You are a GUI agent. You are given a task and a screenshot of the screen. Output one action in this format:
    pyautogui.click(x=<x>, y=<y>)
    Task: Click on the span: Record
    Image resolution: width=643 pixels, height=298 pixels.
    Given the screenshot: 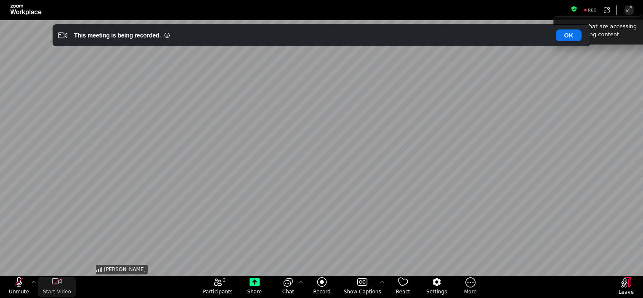 What is the action you would take?
    pyautogui.click(x=322, y=292)
    